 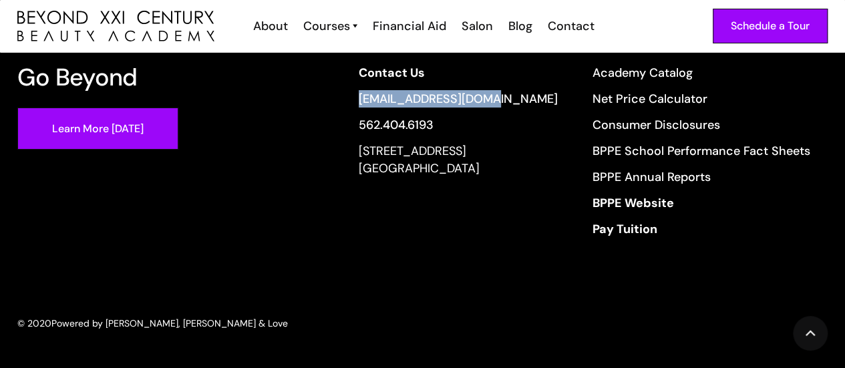 I want to click on a: Schedule a Tour, so click(x=770, y=26).